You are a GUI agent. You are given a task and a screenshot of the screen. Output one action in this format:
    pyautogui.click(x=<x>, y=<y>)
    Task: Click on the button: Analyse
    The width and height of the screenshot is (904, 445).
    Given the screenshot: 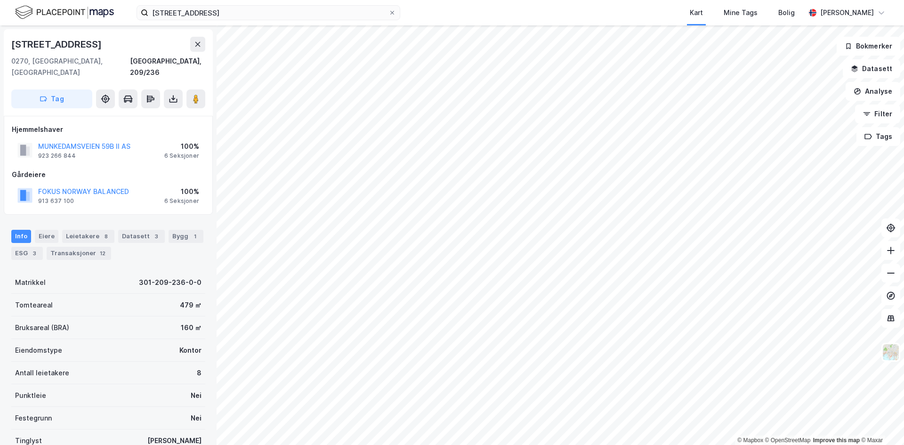 What is the action you would take?
    pyautogui.click(x=873, y=91)
    